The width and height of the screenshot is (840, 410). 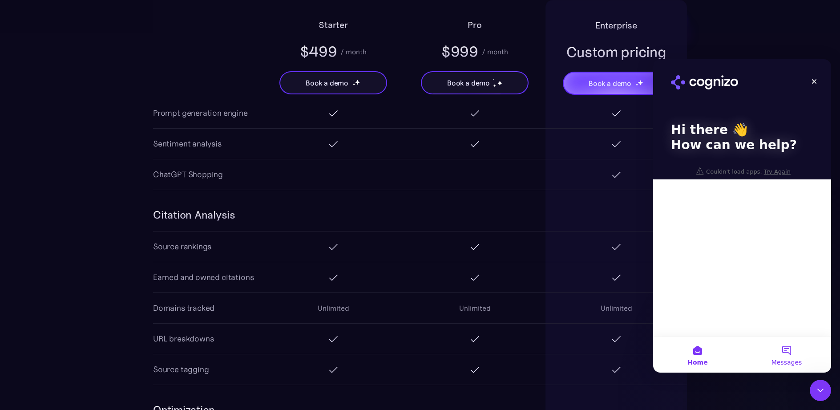 What do you see at coordinates (616, 25) in the screenshot?
I see `h2: Enterprise` at bounding box center [616, 25].